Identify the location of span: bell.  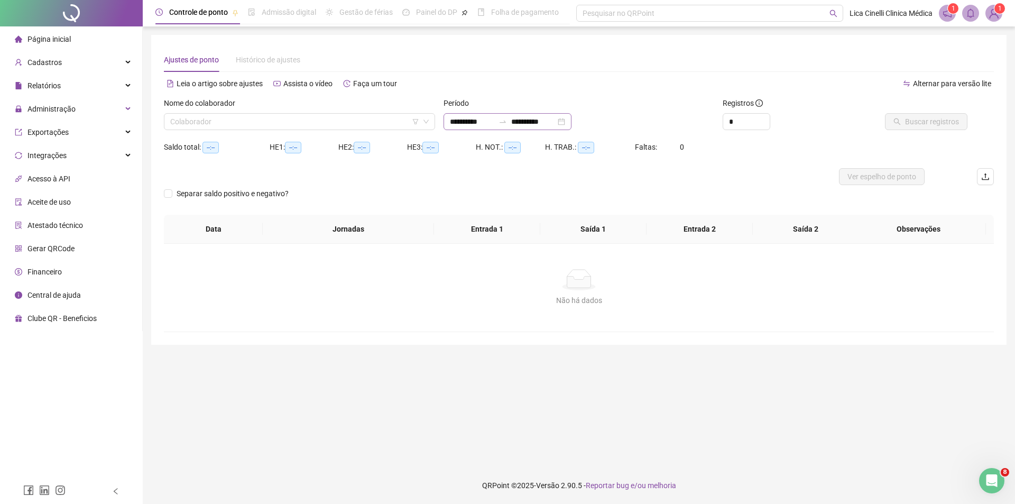
(971, 13).